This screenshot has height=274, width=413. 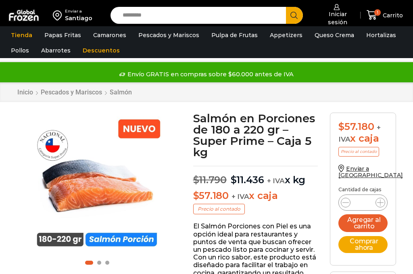 What do you see at coordinates (256, 196) in the screenshot?
I see `p: x caja` at bounding box center [256, 196].